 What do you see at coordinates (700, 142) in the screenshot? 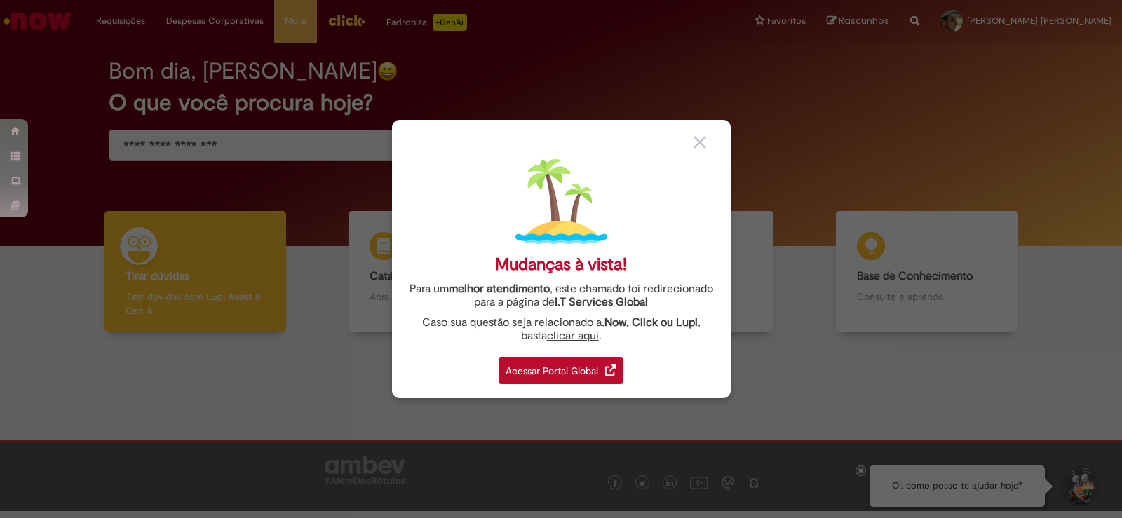
I see `img: close_button_grey.png` at bounding box center [700, 142].